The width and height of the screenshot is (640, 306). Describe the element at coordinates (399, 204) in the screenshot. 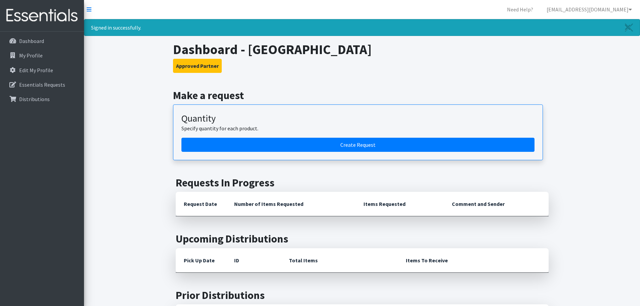

I see `th: Items Requested` at that location.